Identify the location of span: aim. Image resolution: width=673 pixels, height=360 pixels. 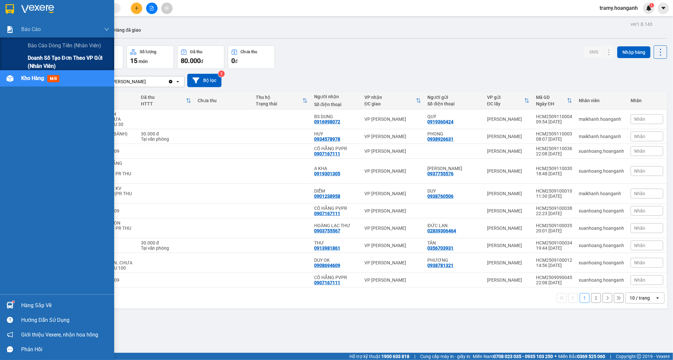
(167, 8).